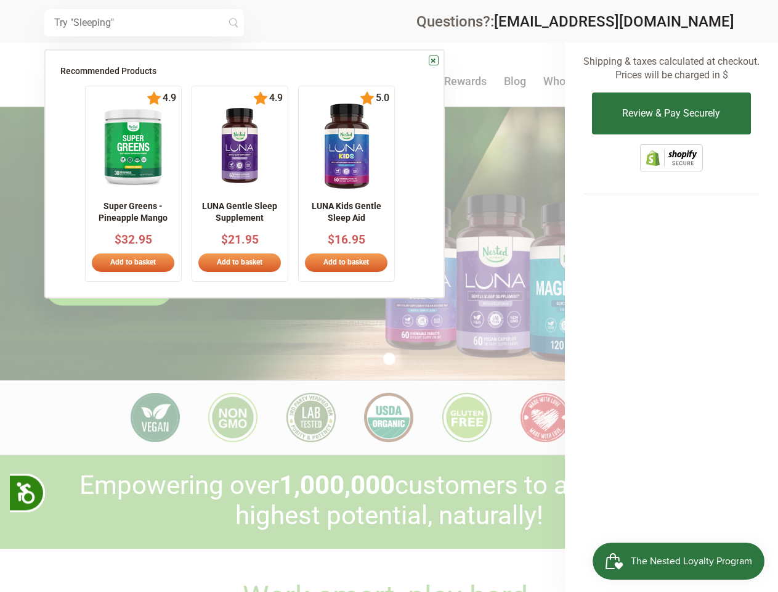  What do you see at coordinates (144, 23) in the screenshot?
I see `input: Try "Sleeping"` at bounding box center [144, 23].